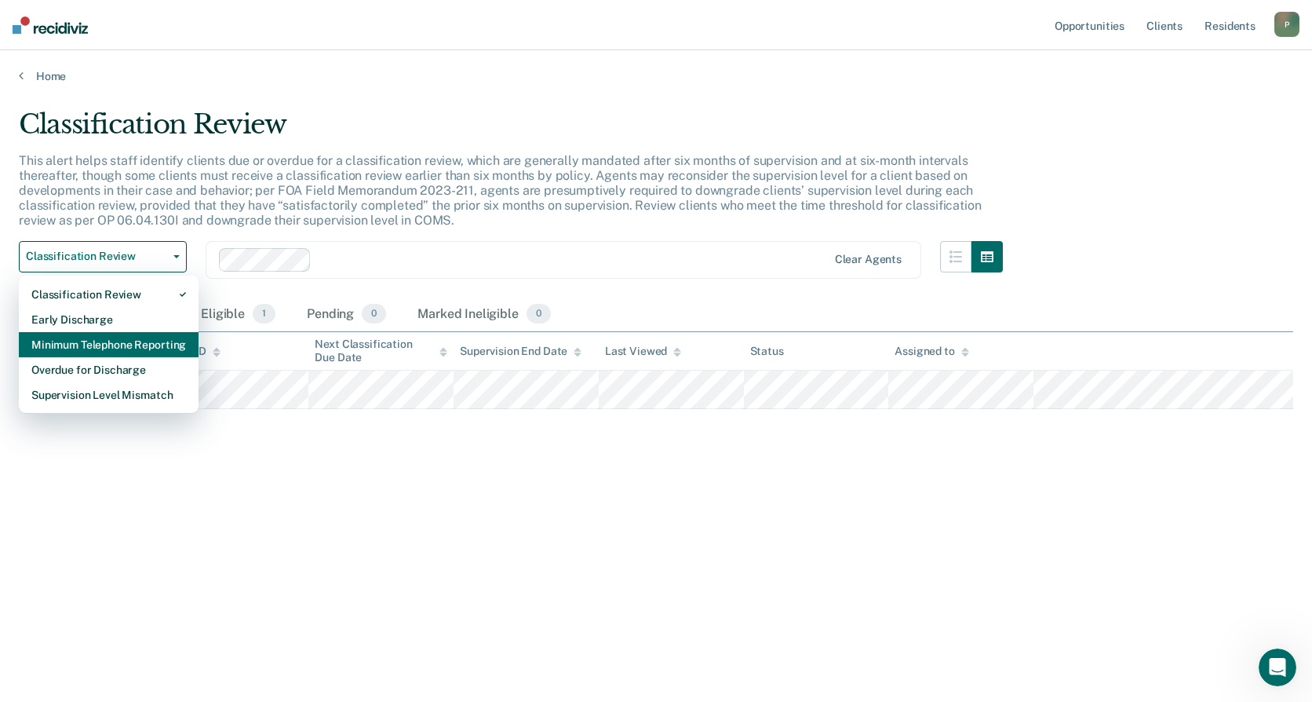 The image size is (1312, 702). Describe the element at coordinates (346, 315) in the screenshot. I see `div: Pending0` at that location.